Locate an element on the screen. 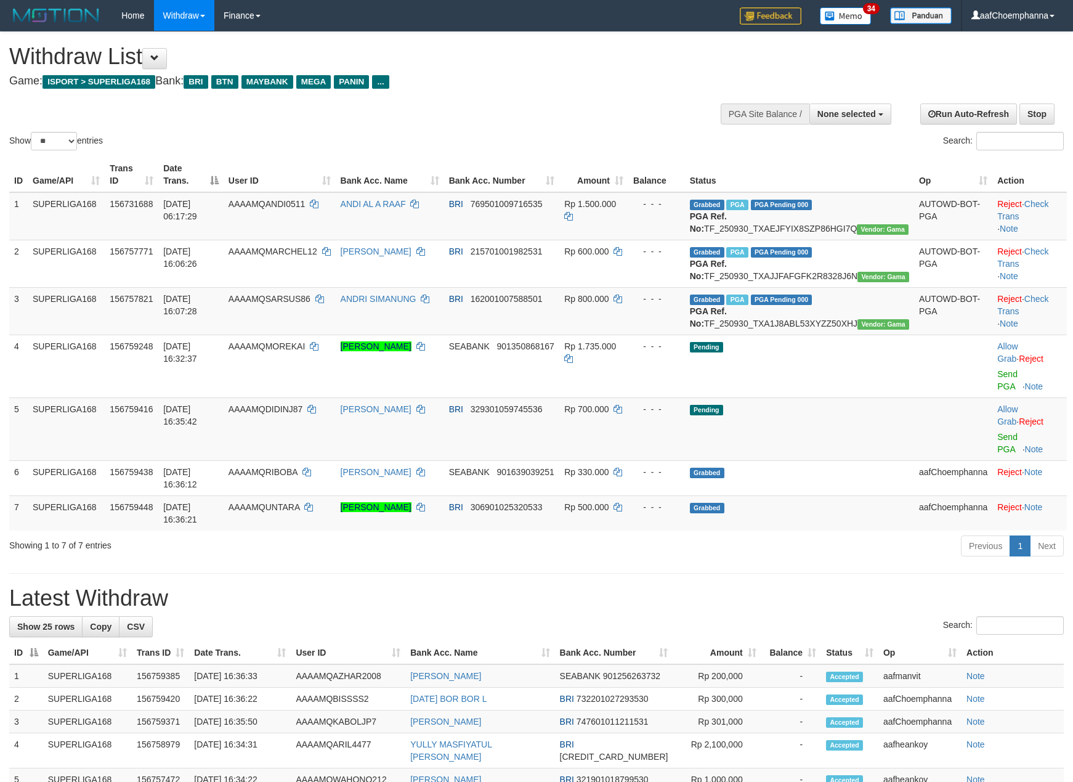  span: 34 is located at coordinates (871, 9).